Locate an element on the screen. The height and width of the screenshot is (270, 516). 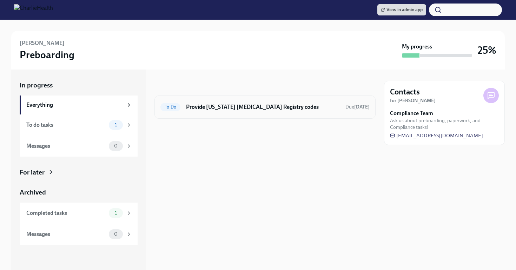
a: For later is located at coordinates (79, 172).